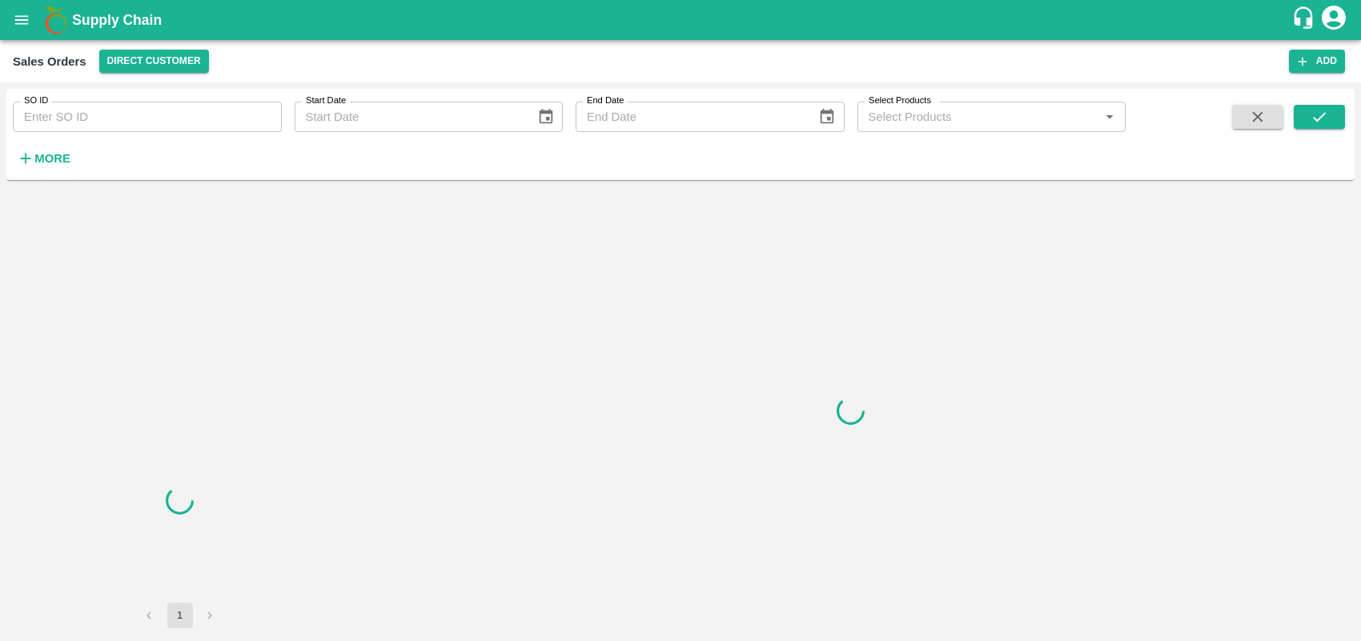  Describe the element at coordinates (979, 117) in the screenshot. I see `input: Select Products` at that location.